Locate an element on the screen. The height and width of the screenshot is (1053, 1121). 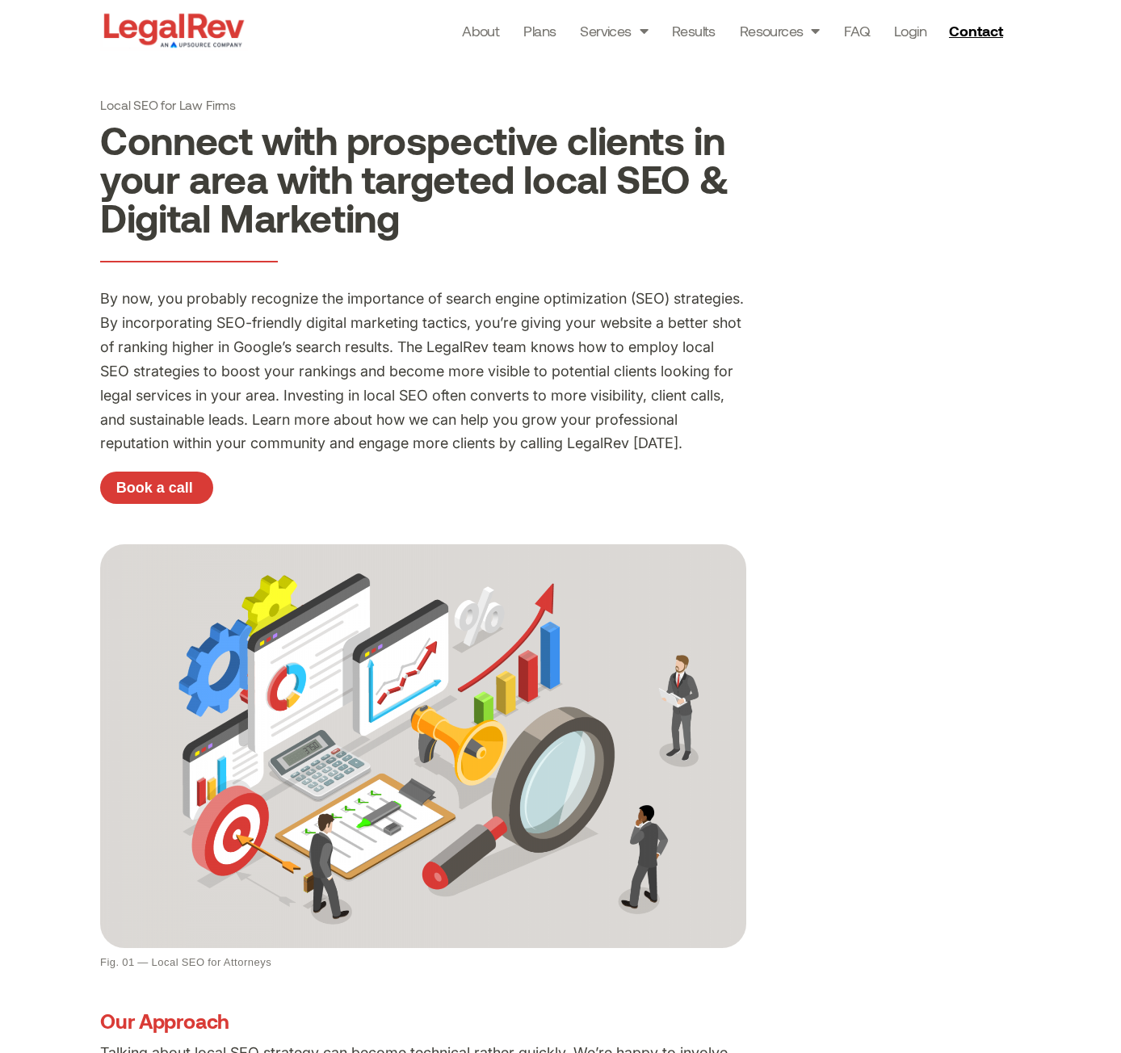
figcaption: Fig. 01 — Local SEO for Attorneys is located at coordinates (423, 963).